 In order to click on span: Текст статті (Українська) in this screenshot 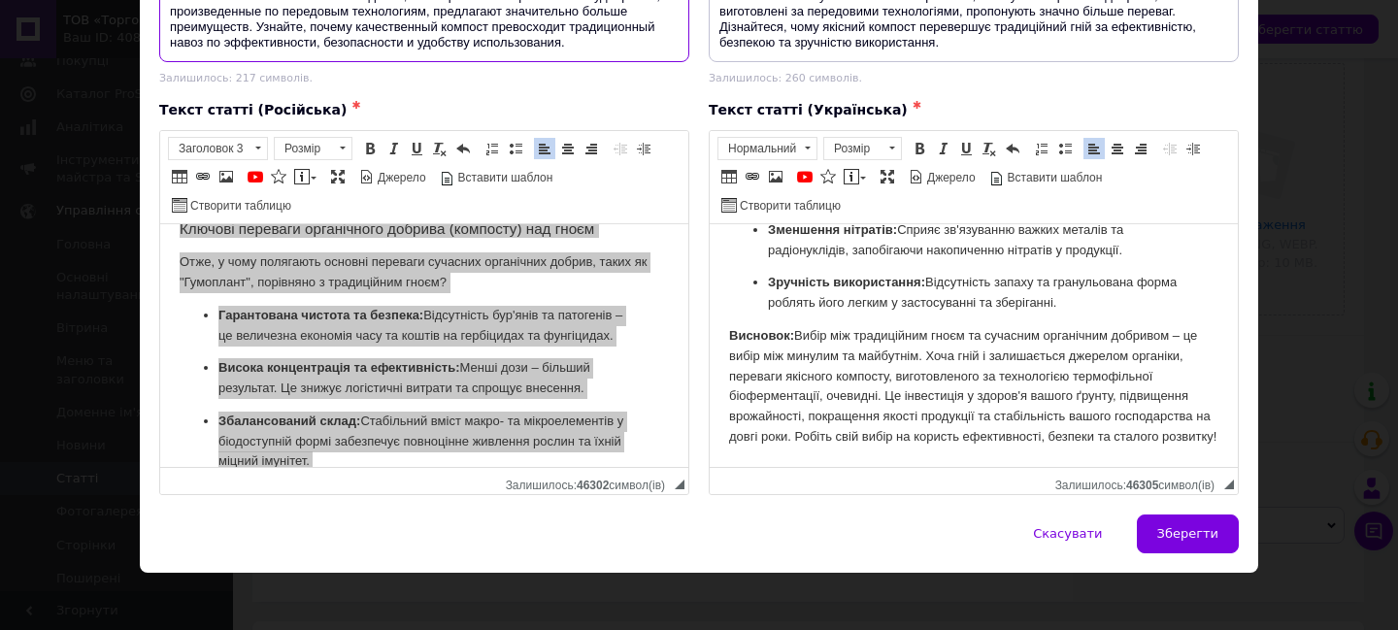, I will do `click(808, 110)`.